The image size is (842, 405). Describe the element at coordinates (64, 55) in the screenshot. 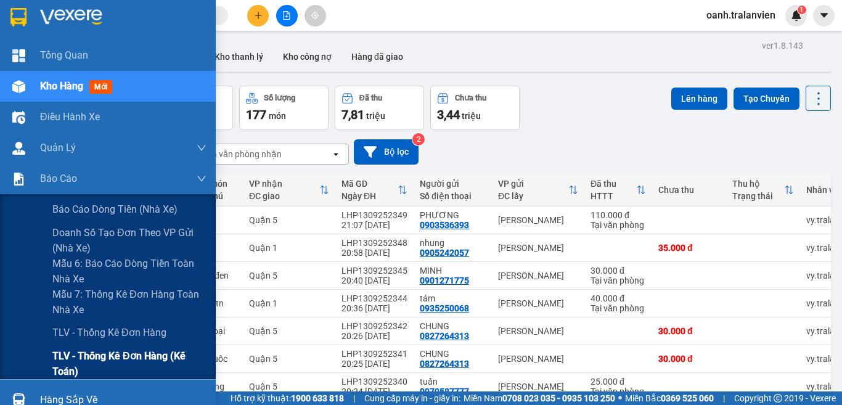

I see `span: Tổng Quan` at that location.